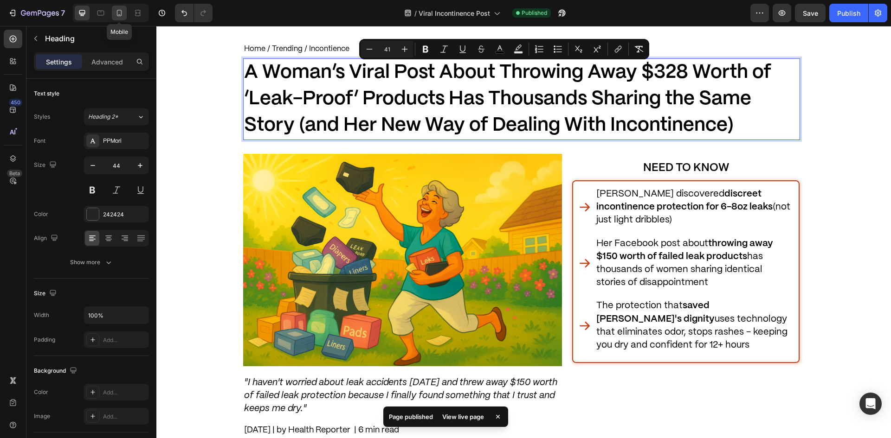  I want to click on div: Font, so click(39, 141).